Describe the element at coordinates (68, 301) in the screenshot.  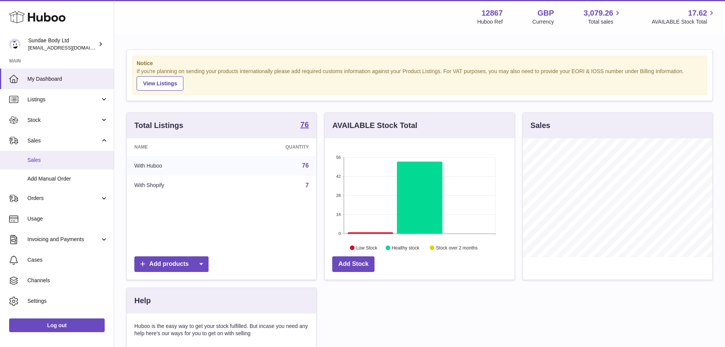
I see `span: Settings` at that location.